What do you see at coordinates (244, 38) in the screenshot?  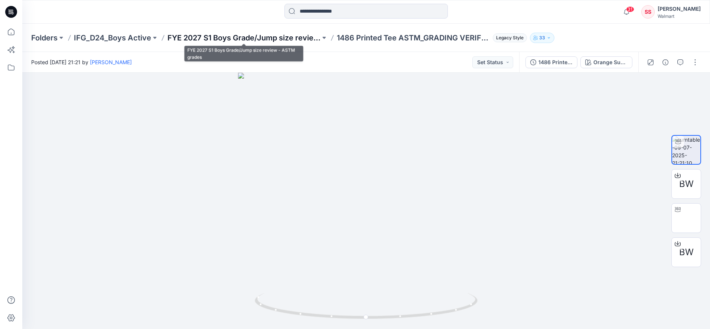 I see `p: FYE 2027 S1 Boys Grade/Jump size review - ASTM grades` at bounding box center [244, 38].